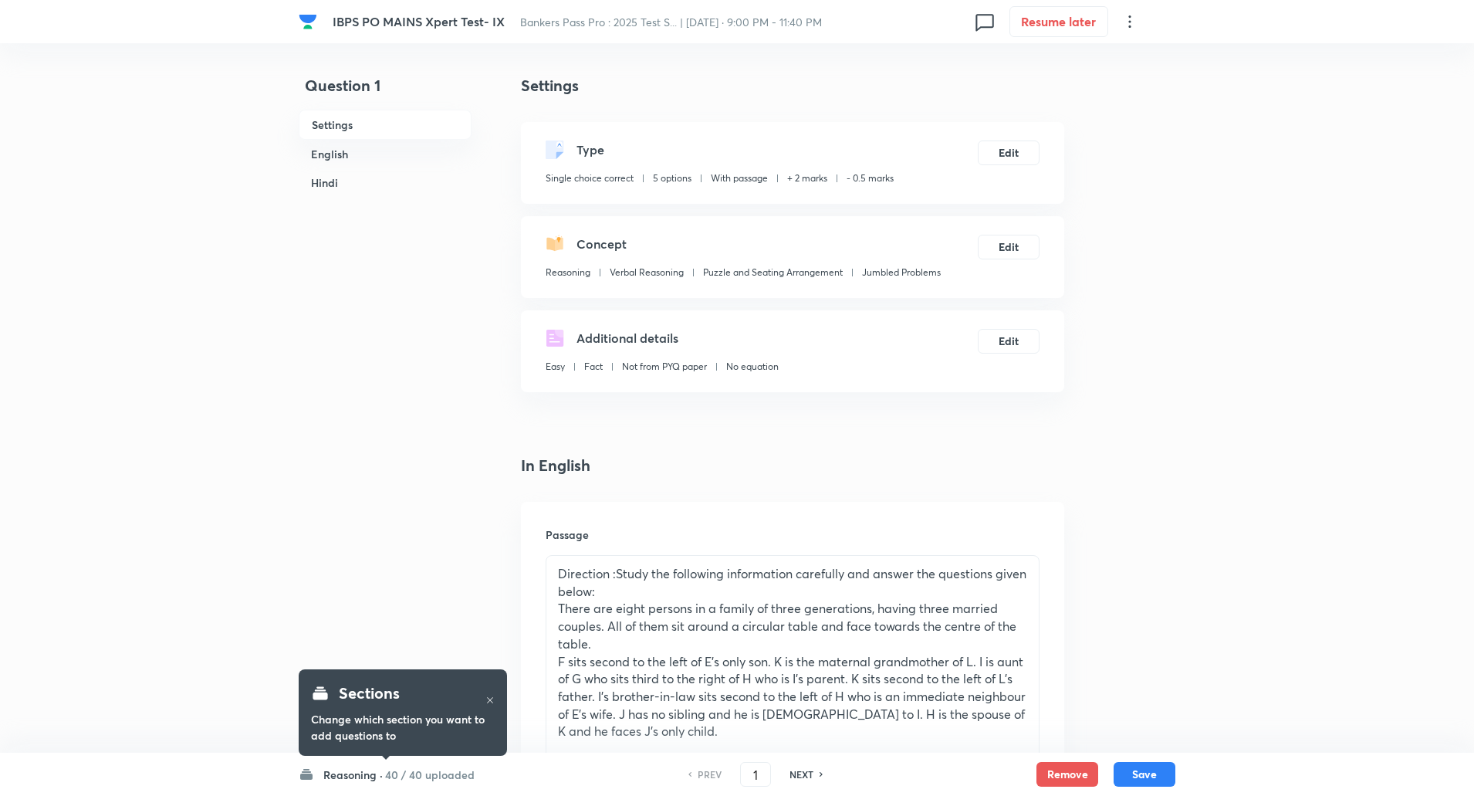  I want to click on h4: In English, so click(793, 465).